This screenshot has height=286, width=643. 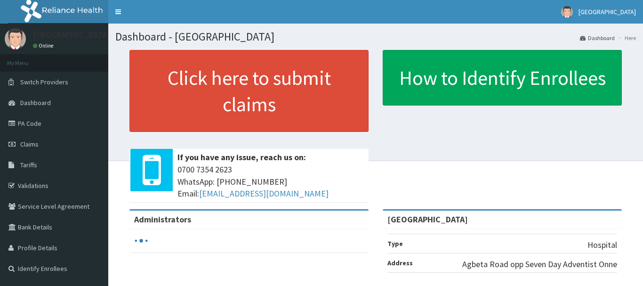 What do you see at coordinates (29, 165) in the screenshot?
I see `span: Tariffs` at bounding box center [29, 165].